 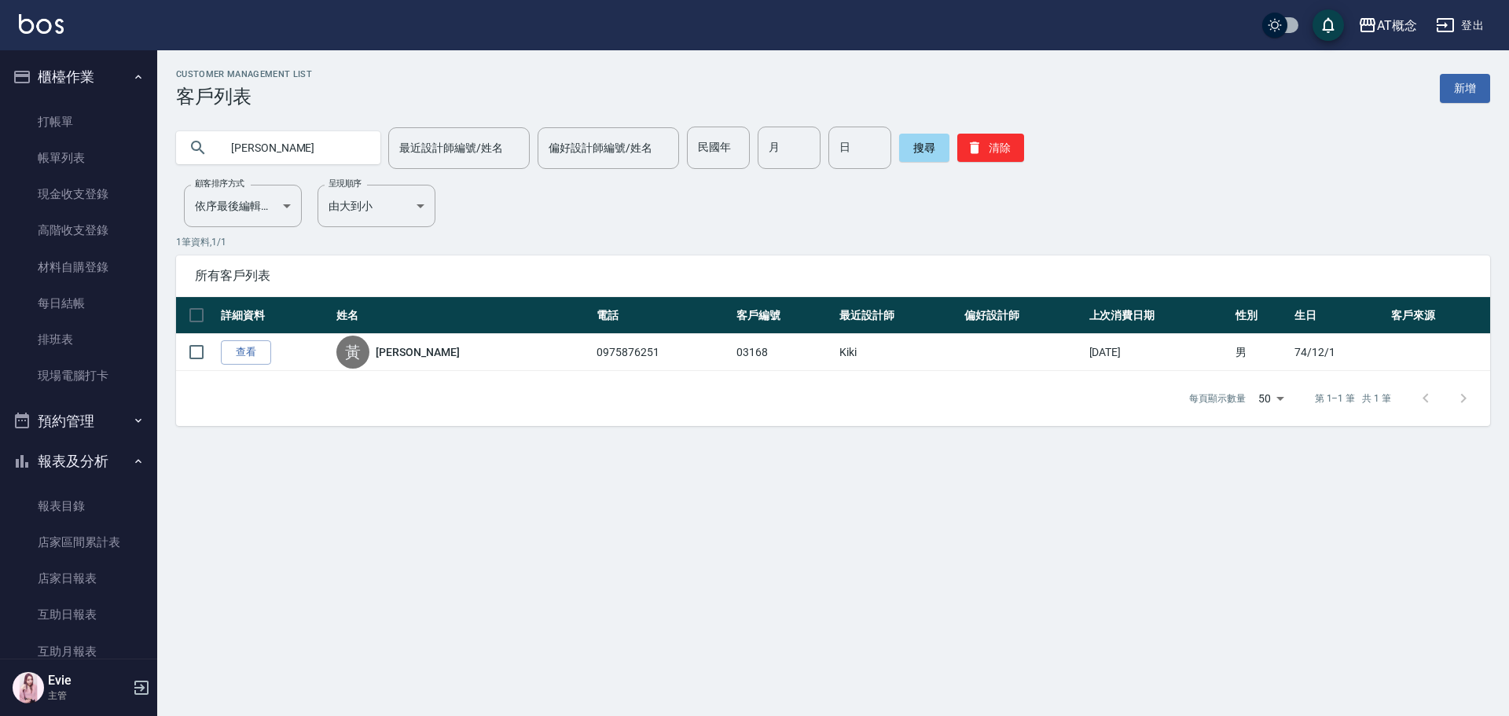 What do you see at coordinates (1338, 315) in the screenshot?
I see `th: 生日` at bounding box center [1338, 315].